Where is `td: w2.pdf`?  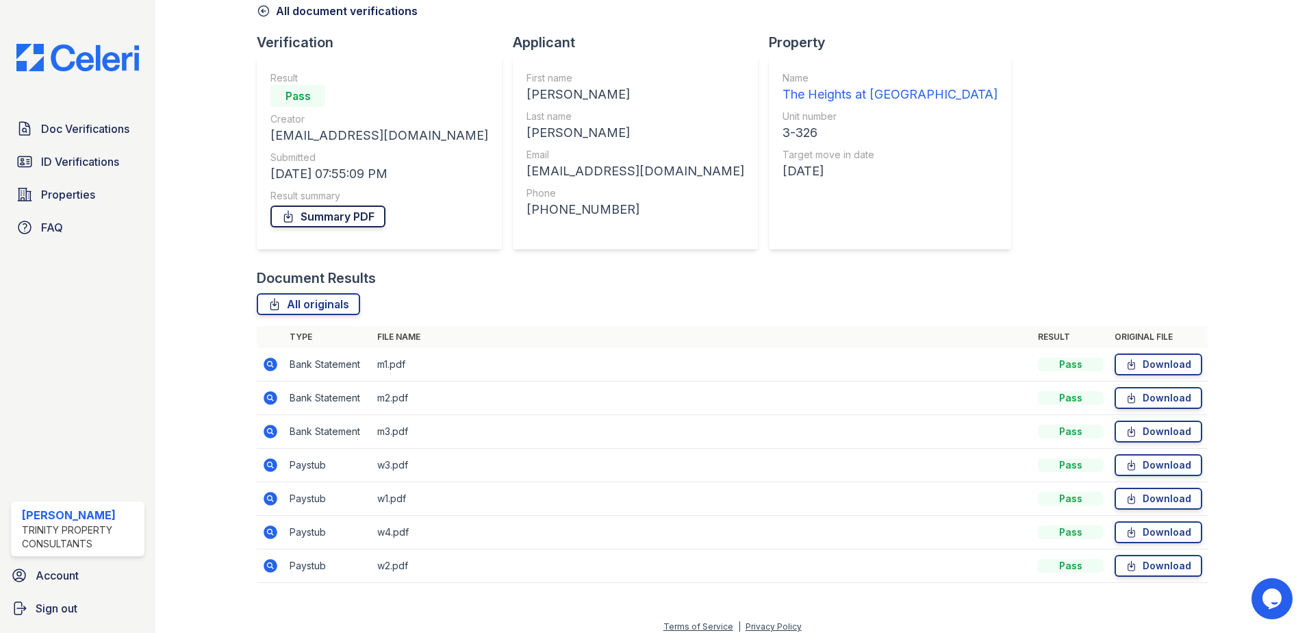
td: w2.pdf is located at coordinates (702, 566).